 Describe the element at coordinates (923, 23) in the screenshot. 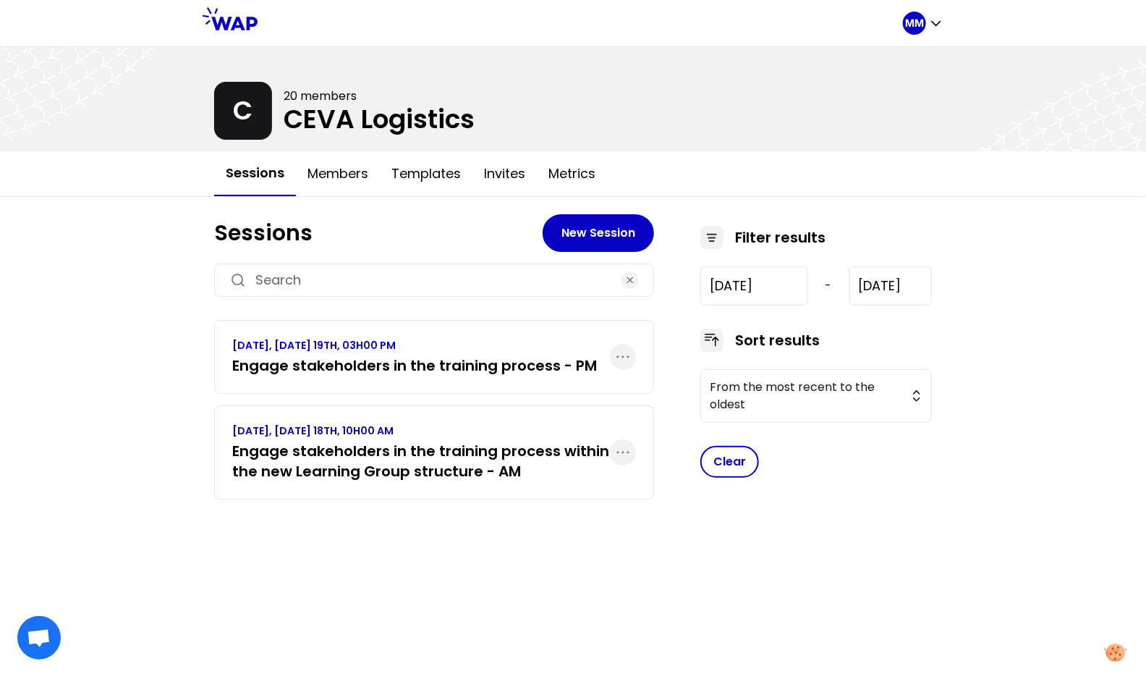

I see `button: MM` at that location.